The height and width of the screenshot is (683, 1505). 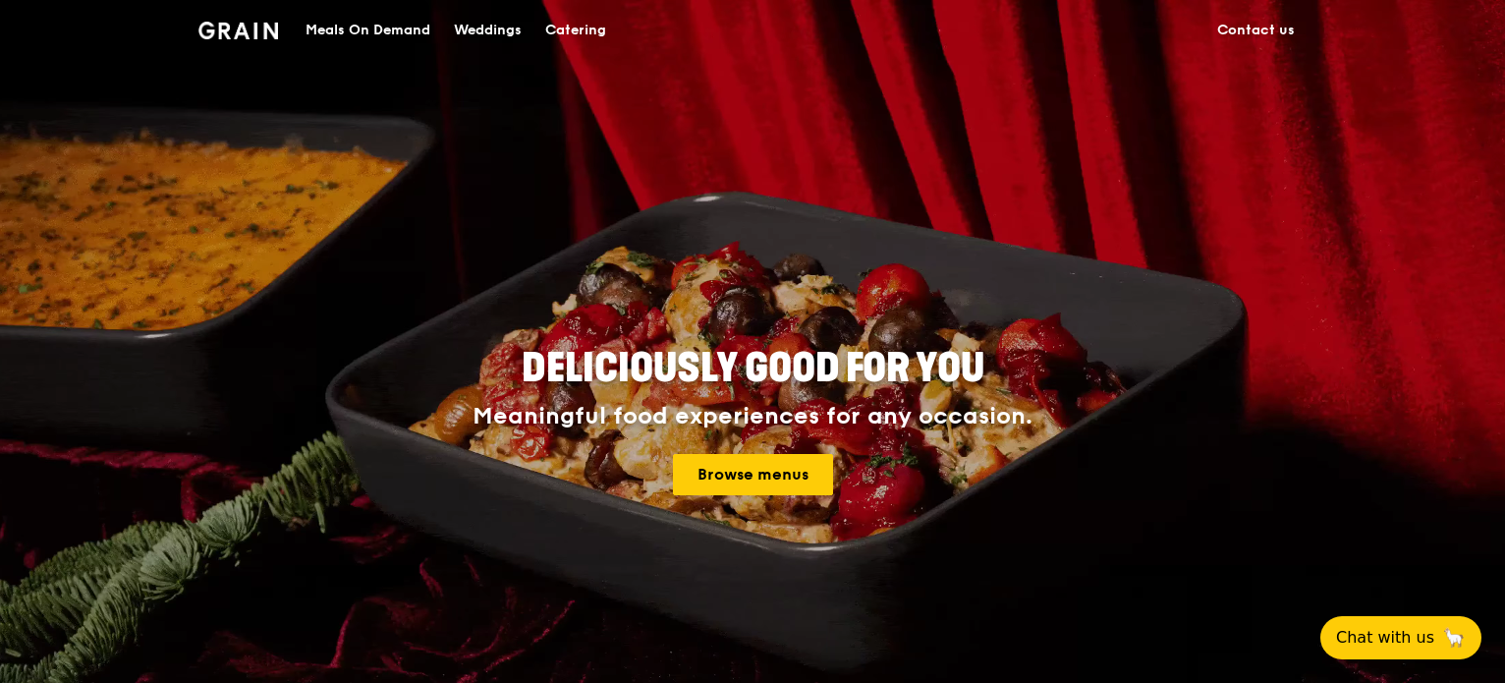 What do you see at coordinates (367, 30) in the screenshot?
I see `div: Meals On Demand` at bounding box center [367, 30].